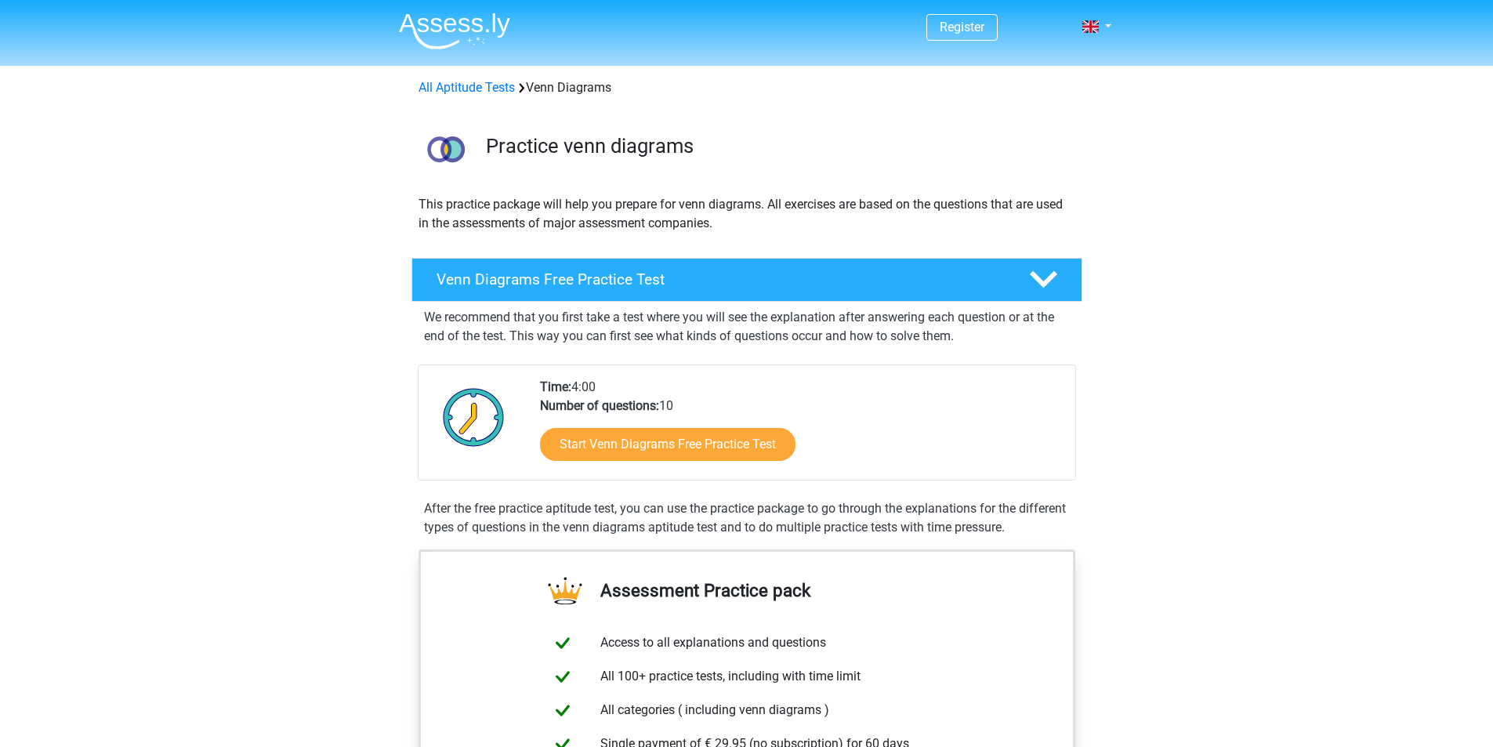 Image resolution: width=1493 pixels, height=747 pixels. Describe the element at coordinates (747, 518) in the screenshot. I see `div: After the free practice aptitude test, you can use the practice package to go through the explana...` at that location.